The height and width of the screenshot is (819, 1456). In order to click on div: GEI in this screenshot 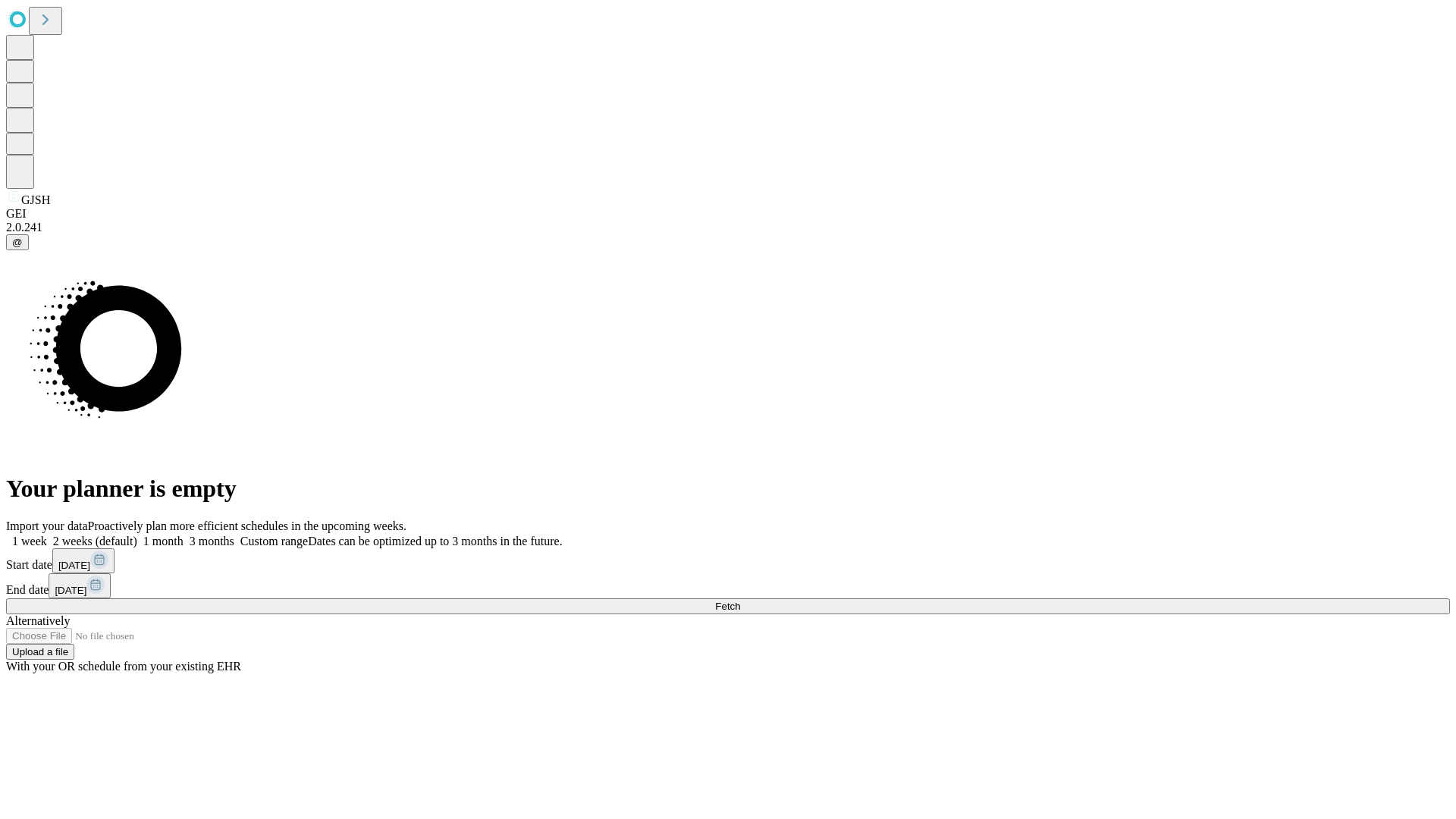, I will do `click(728, 213)`.